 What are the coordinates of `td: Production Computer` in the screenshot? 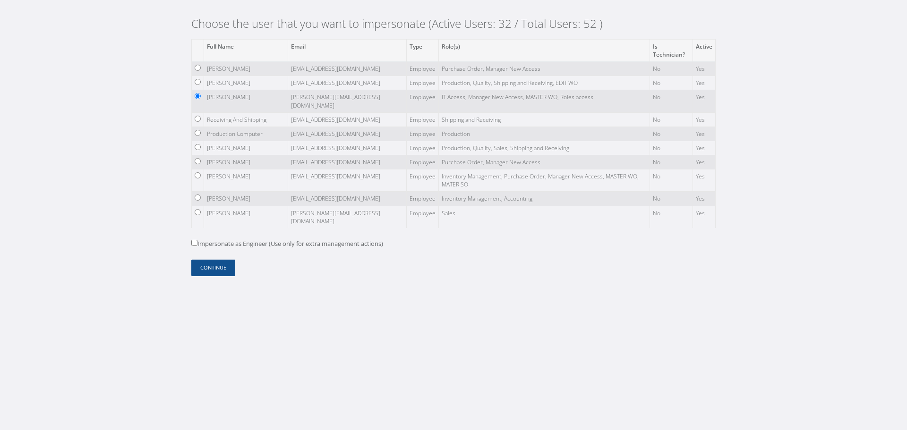 It's located at (246, 134).